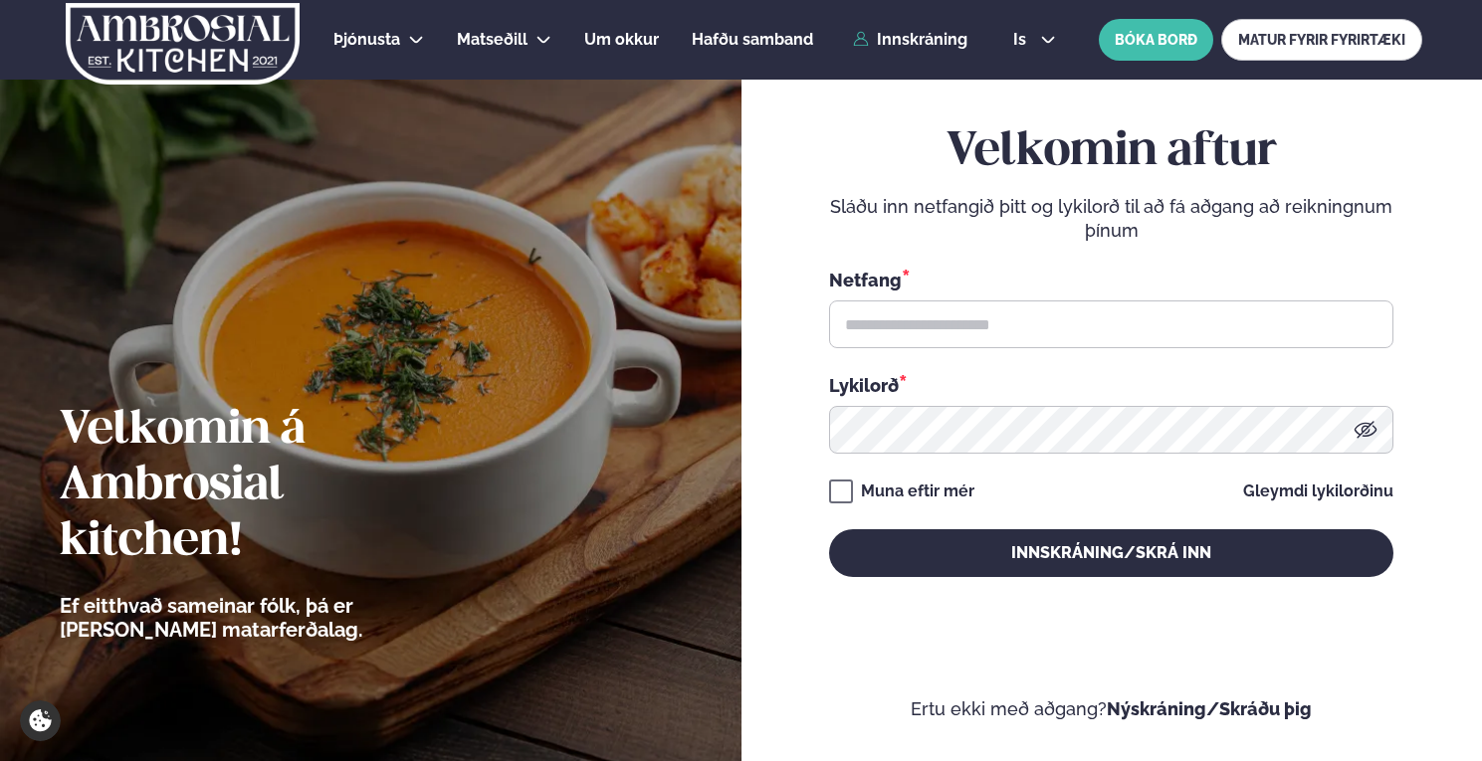 This screenshot has height=761, width=1482. Describe the element at coordinates (1110, 219) in the screenshot. I see `p: Sláðu inn netfangið þitt og lykilorð til að fá aðgang að reikningnum þínum` at that location.